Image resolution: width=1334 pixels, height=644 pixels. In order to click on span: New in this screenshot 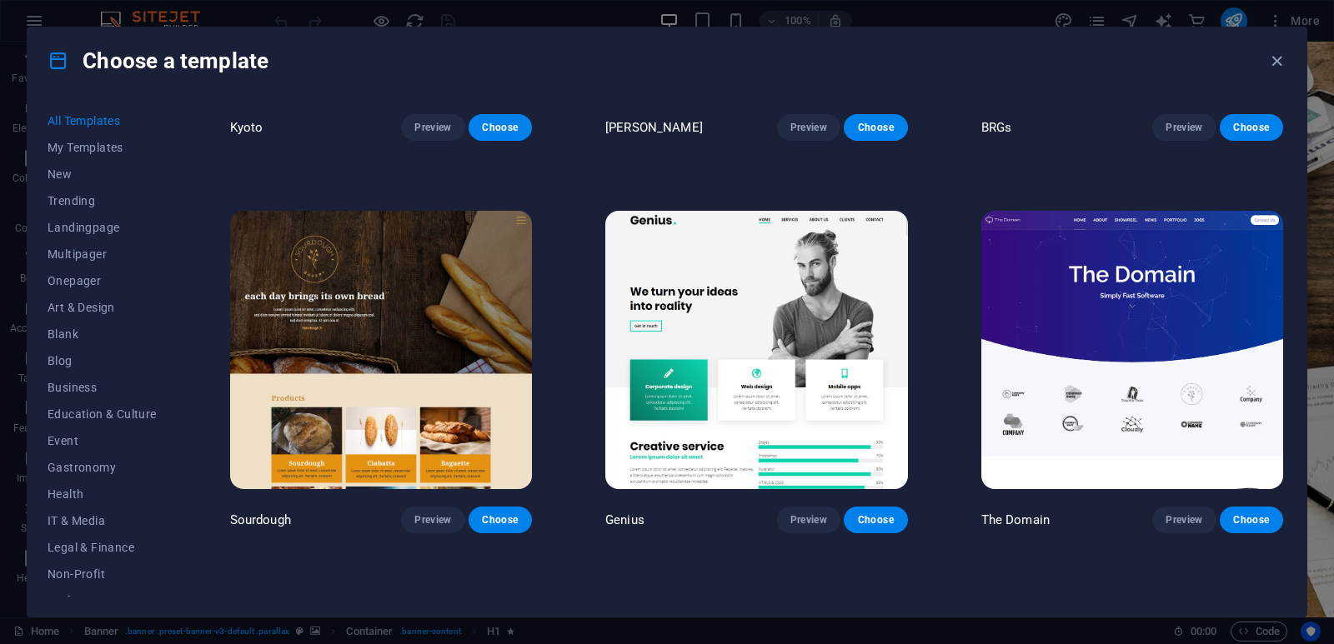, I will do `click(102, 174)`.